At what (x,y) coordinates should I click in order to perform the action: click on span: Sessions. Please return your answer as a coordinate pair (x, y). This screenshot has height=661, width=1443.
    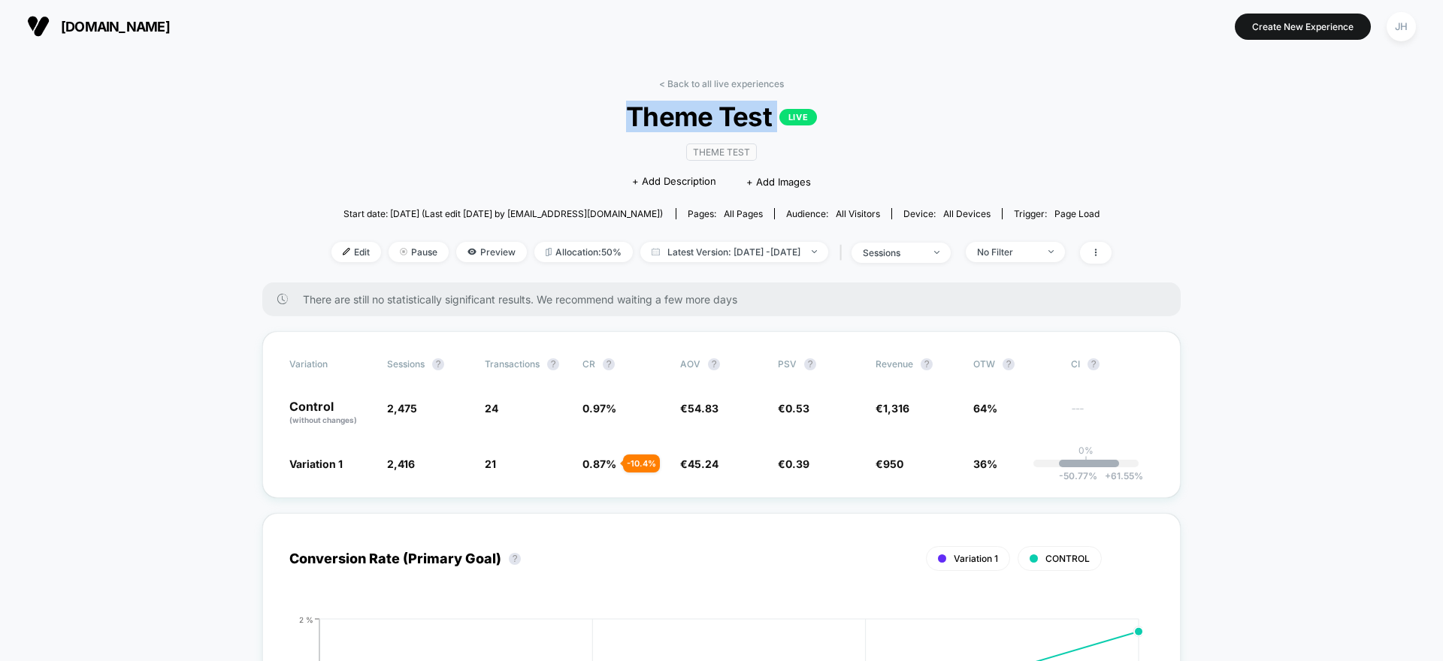
    Looking at the image, I should click on (406, 364).